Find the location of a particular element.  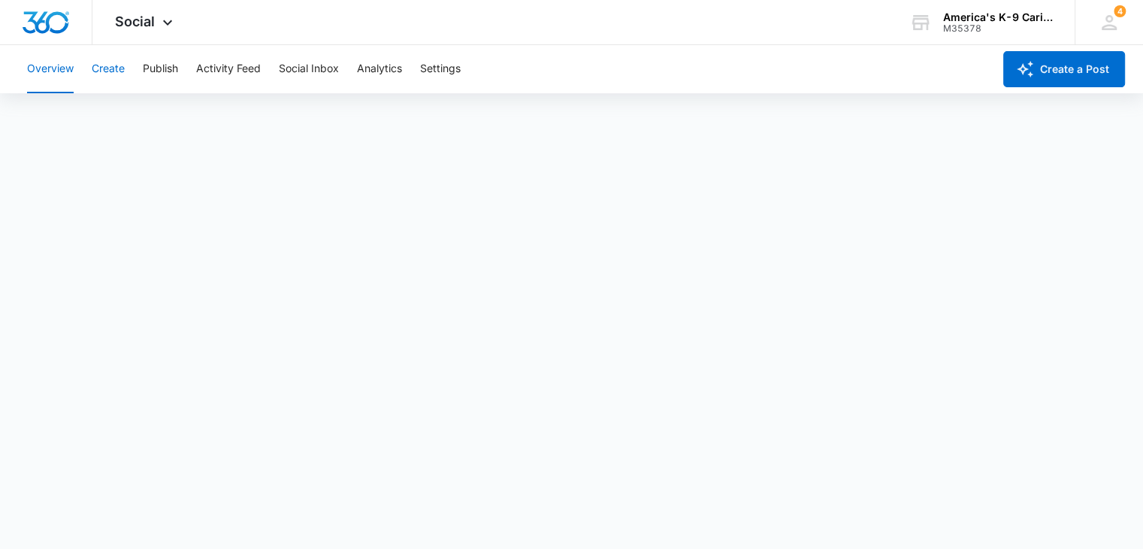

button: Publish is located at coordinates (160, 69).